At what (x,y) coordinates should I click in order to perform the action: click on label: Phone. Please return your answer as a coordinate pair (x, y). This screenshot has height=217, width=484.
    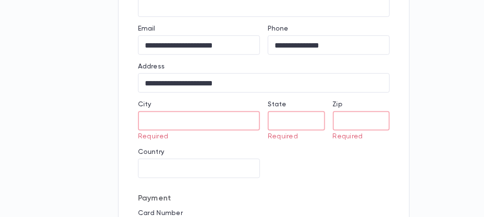
    Looking at the image, I should click on (278, 29).